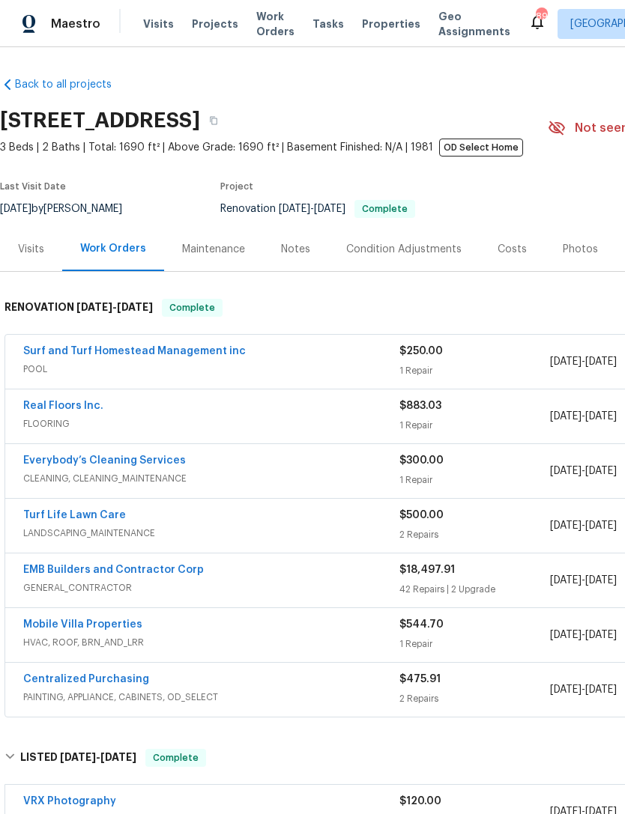  What do you see at coordinates (113, 249) in the screenshot?
I see `div: Work Orders` at bounding box center [113, 249].